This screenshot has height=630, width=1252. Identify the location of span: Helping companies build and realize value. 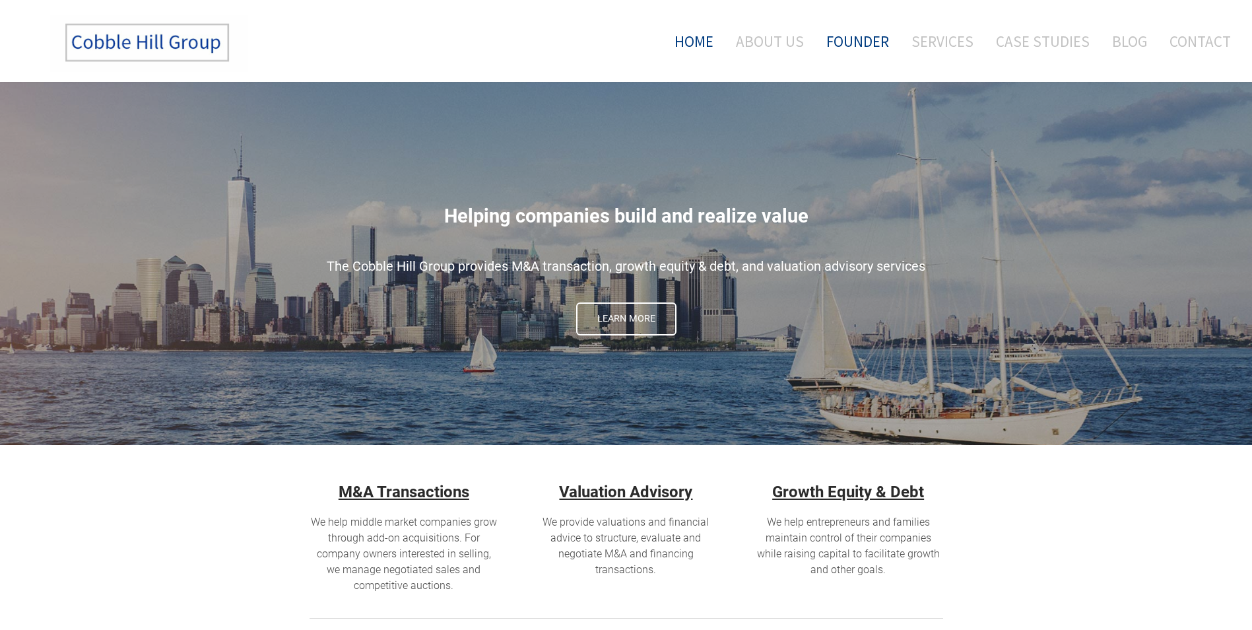
(626, 216).